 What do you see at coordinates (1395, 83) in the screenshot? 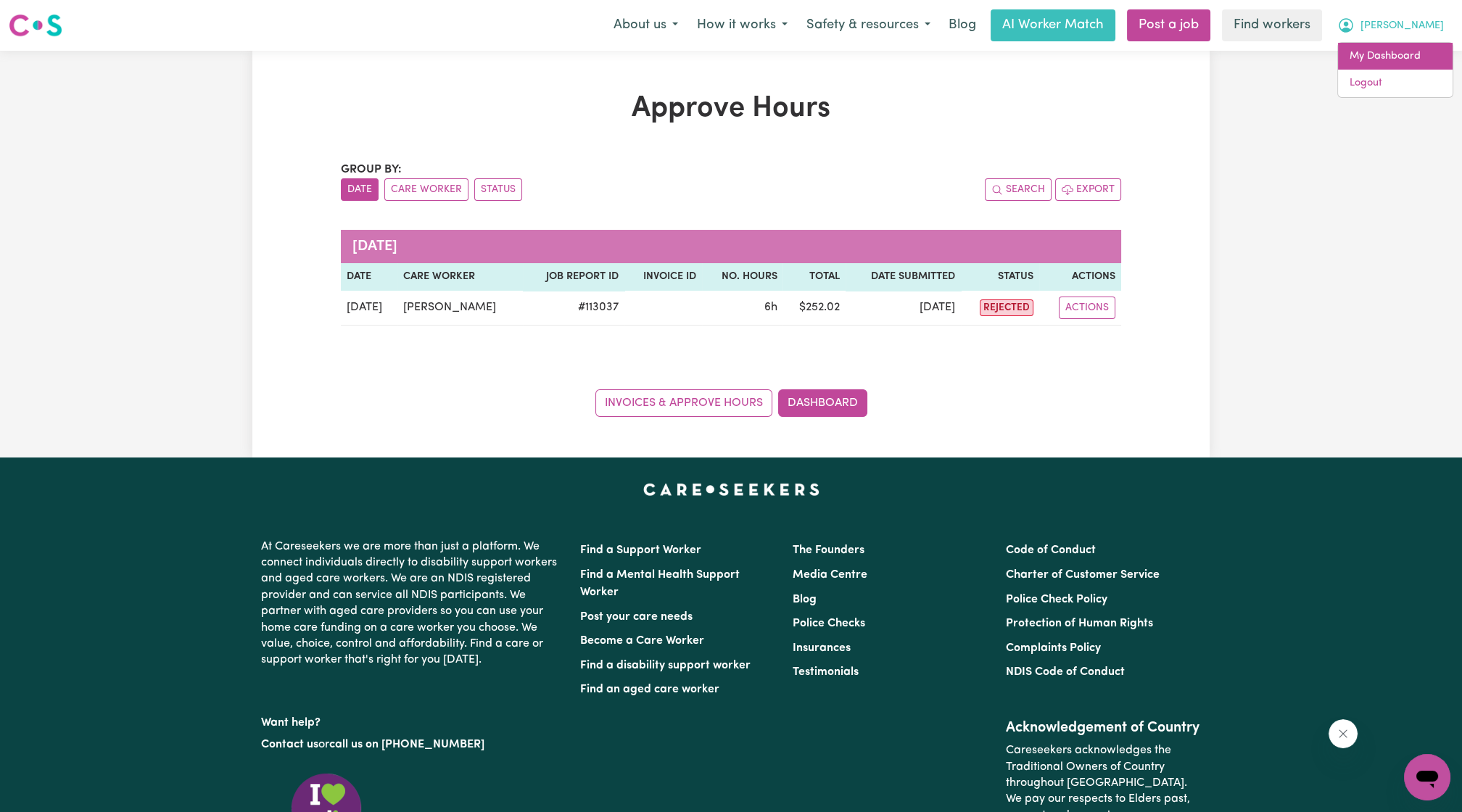
I see `a: Logout` at bounding box center [1395, 83].